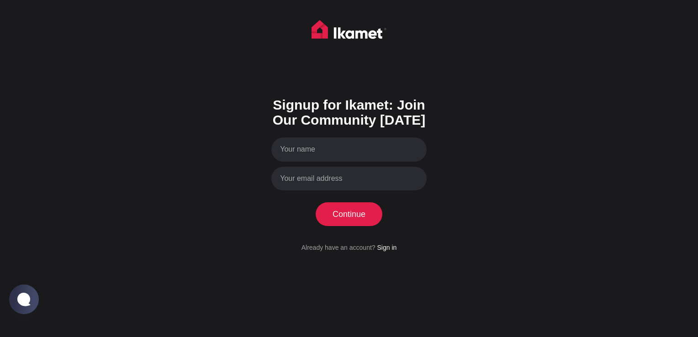  Describe the element at coordinates (349, 214) in the screenshot. I see `button: Continue` at that location.